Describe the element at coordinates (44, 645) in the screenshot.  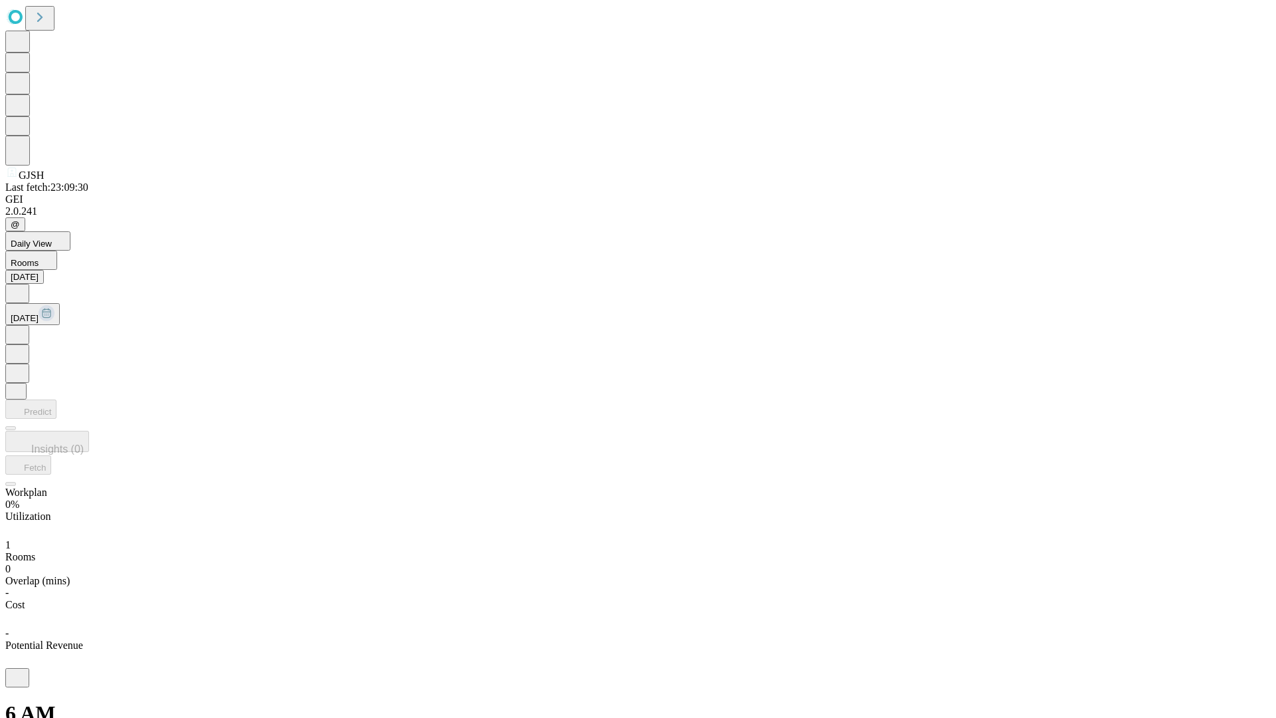
I see `span: Potential Revenue` at that location.